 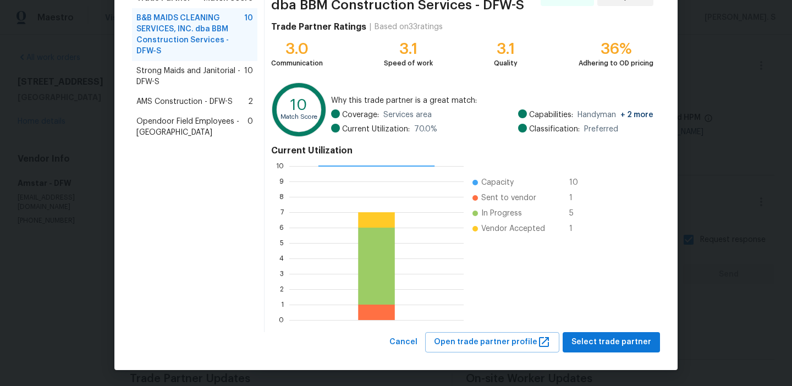 I want to click on text: 4, so click(x=282, y=259).